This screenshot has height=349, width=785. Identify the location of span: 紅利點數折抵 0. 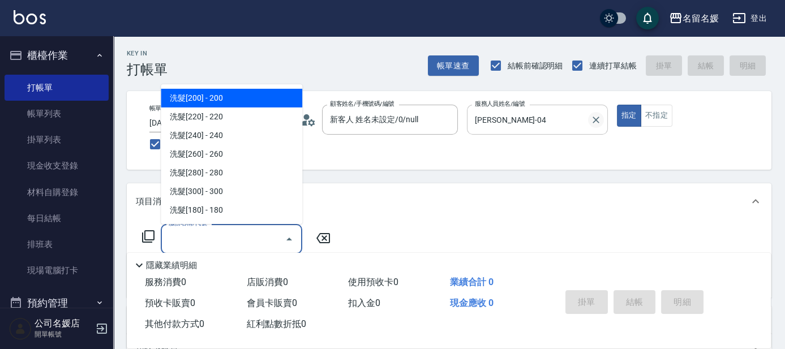
(276, 324).